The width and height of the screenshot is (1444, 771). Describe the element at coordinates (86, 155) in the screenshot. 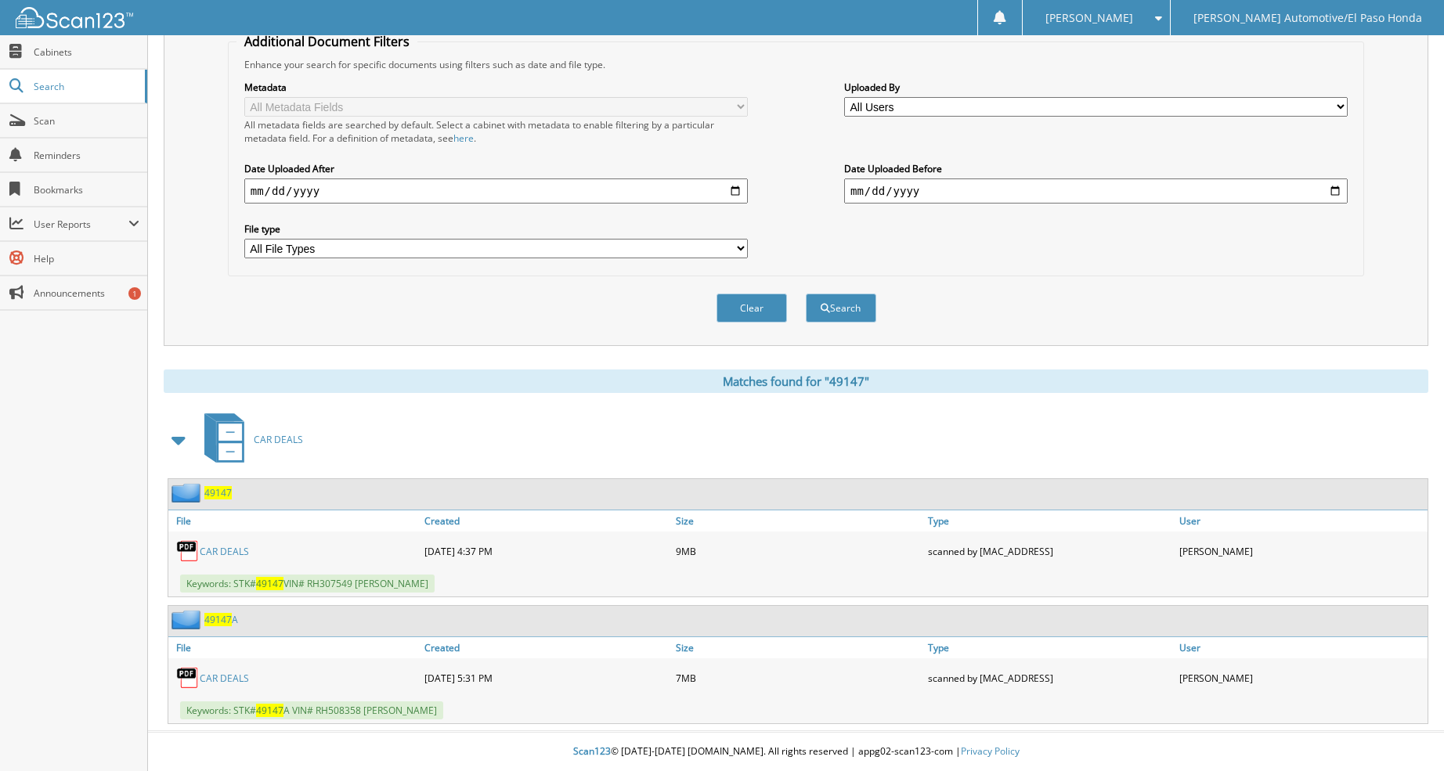

I see `span: Reminders` at that location.